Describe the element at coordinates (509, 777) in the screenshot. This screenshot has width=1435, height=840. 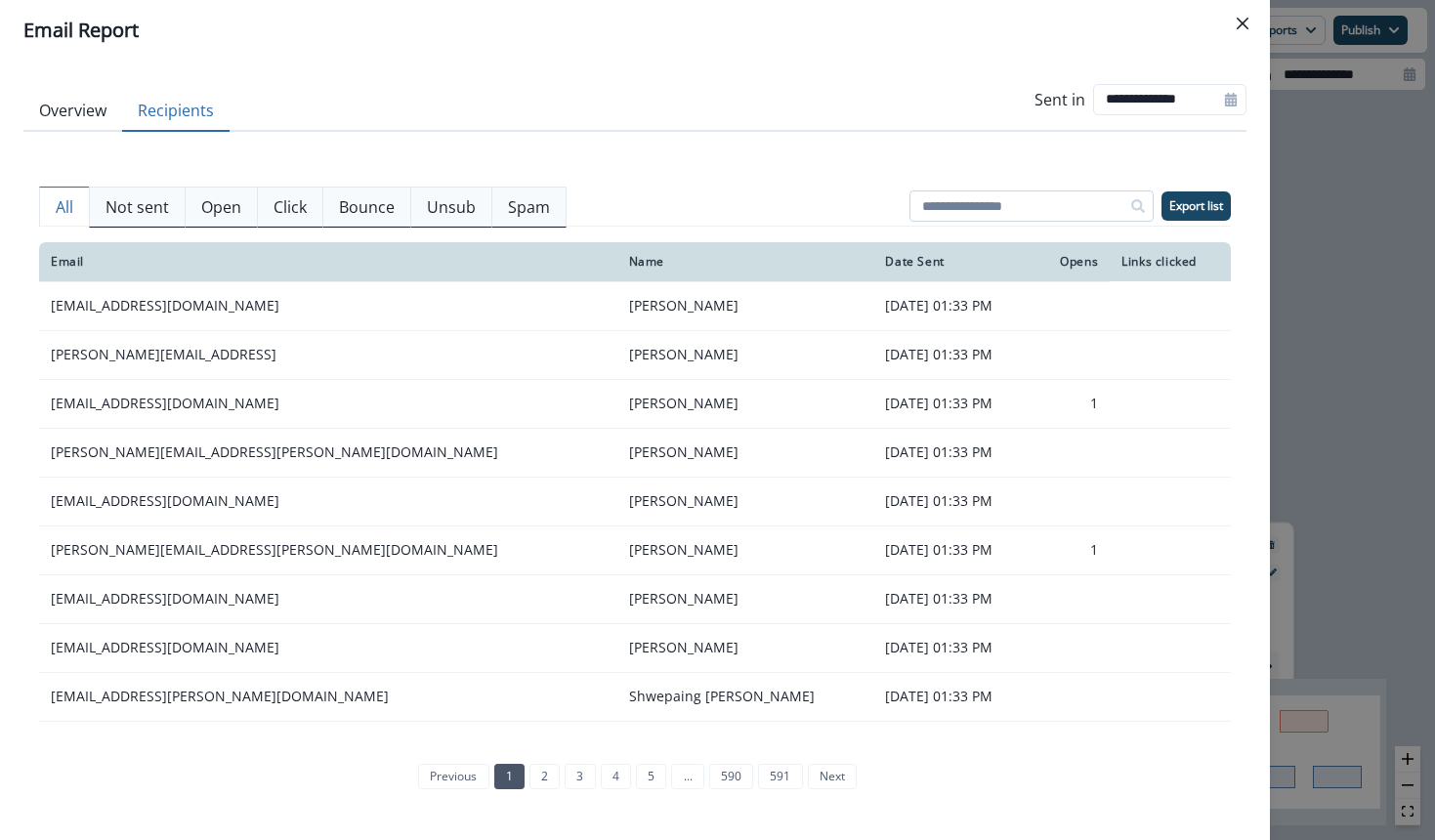
I see `a: Page 1 is your current page` at that location.